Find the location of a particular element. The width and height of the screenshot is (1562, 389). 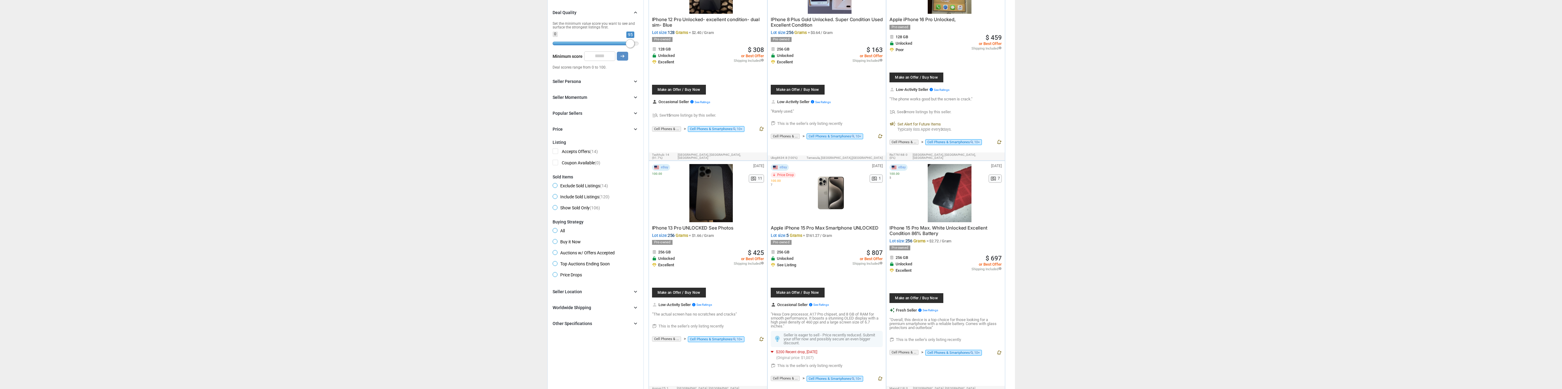

p: "Rarely used." is located at coordinates (827, 111).